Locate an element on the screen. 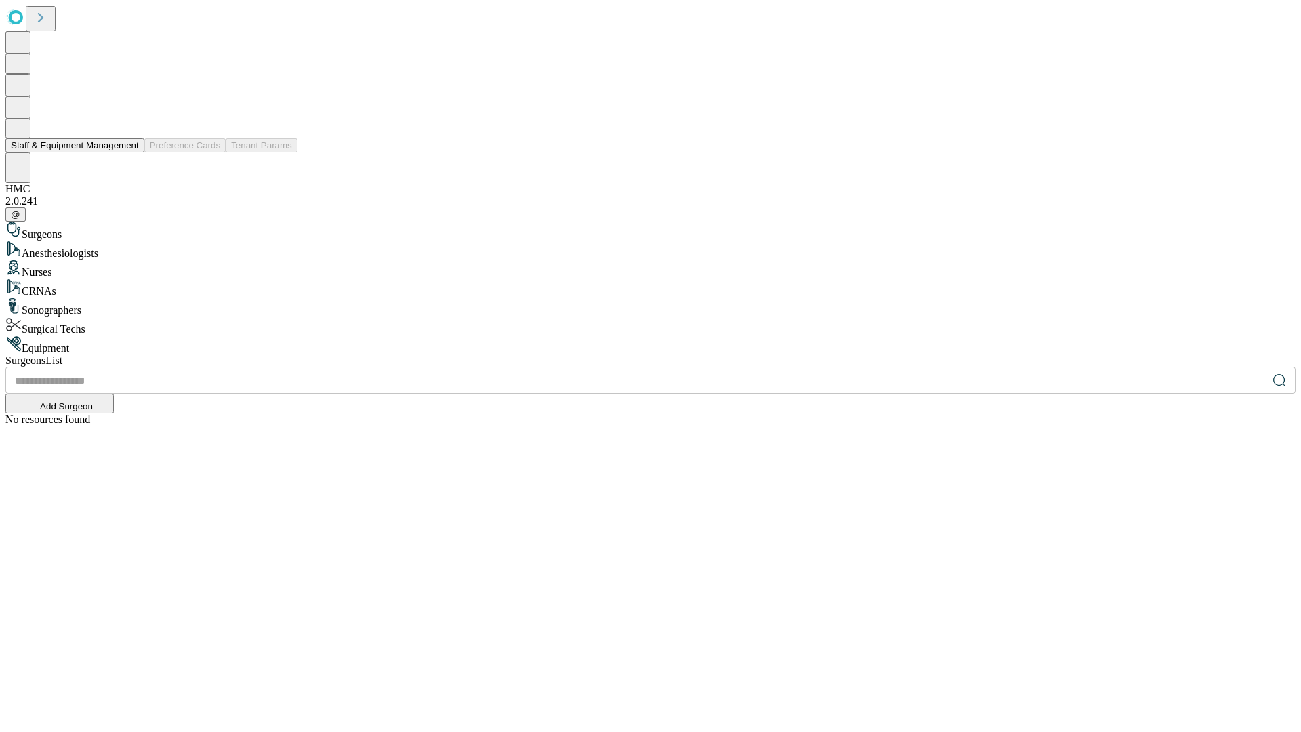 The width and height of the screenshot is (1301, 732). div: Nurses is located at coordinates (650, 269).